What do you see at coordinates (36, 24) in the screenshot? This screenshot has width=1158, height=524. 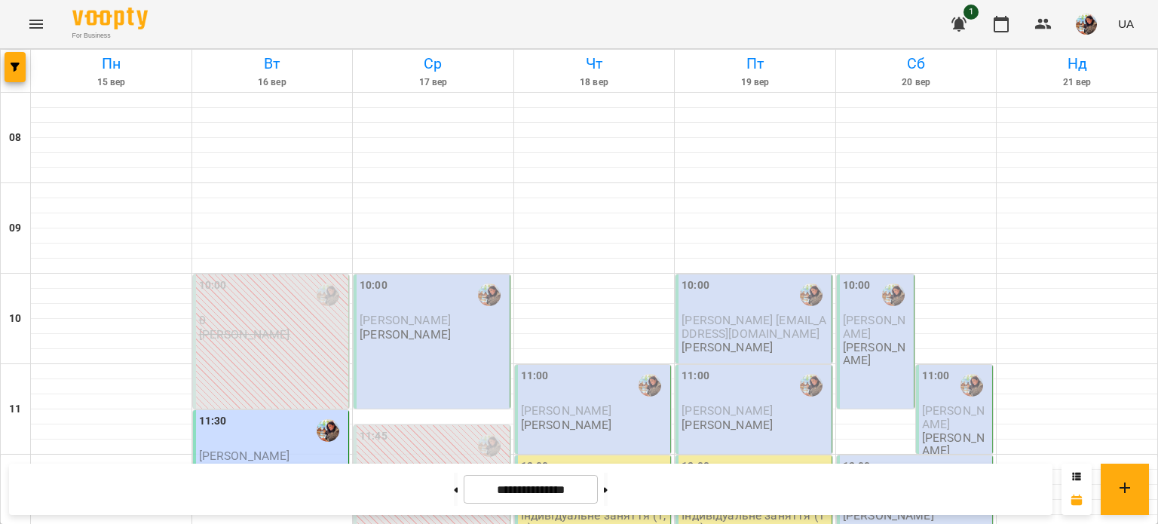 I see `button: Menu` at bounding box center [36, 24].